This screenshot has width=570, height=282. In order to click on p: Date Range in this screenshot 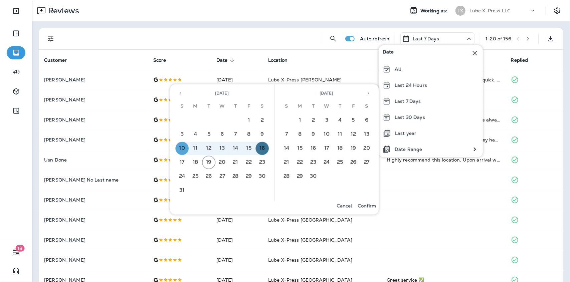, I will do `click(408, 149)`.